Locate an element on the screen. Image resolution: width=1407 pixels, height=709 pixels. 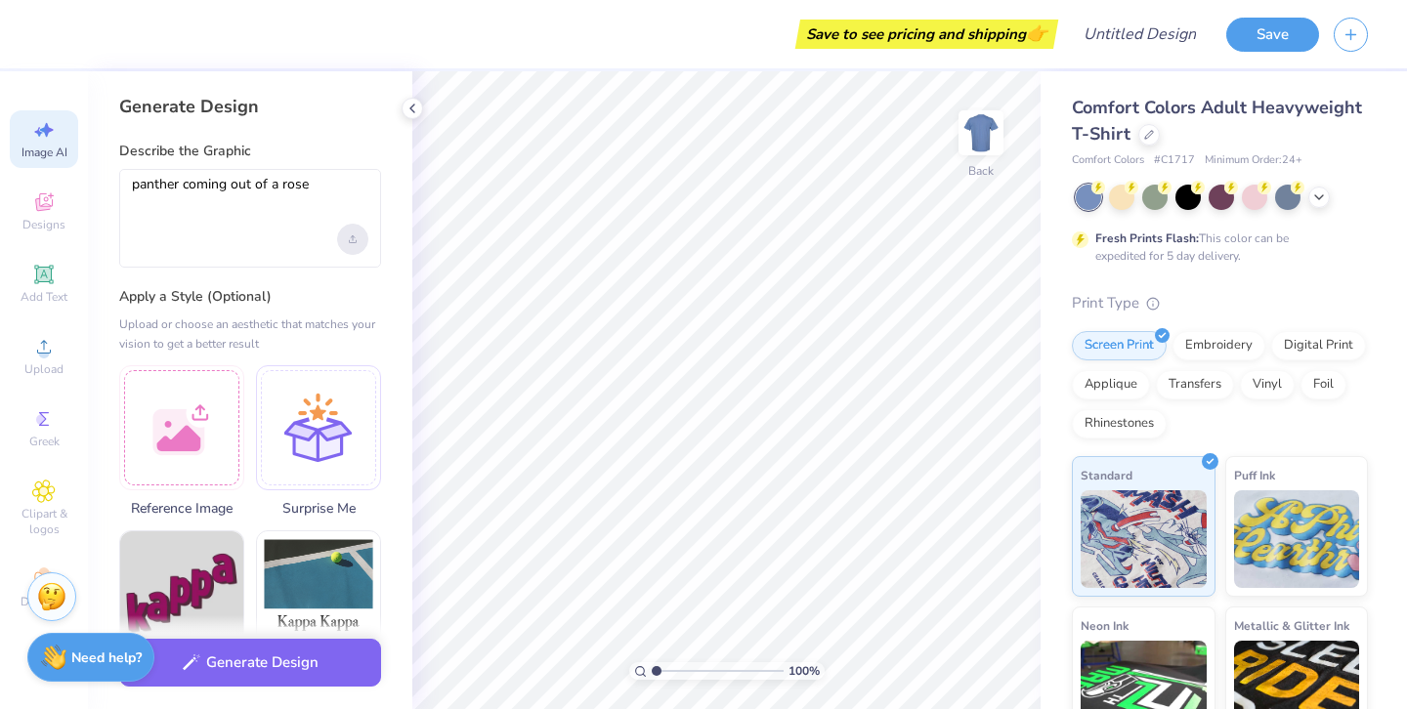
label: Apply a Style (Optional) is located at coordinates (250, 297).